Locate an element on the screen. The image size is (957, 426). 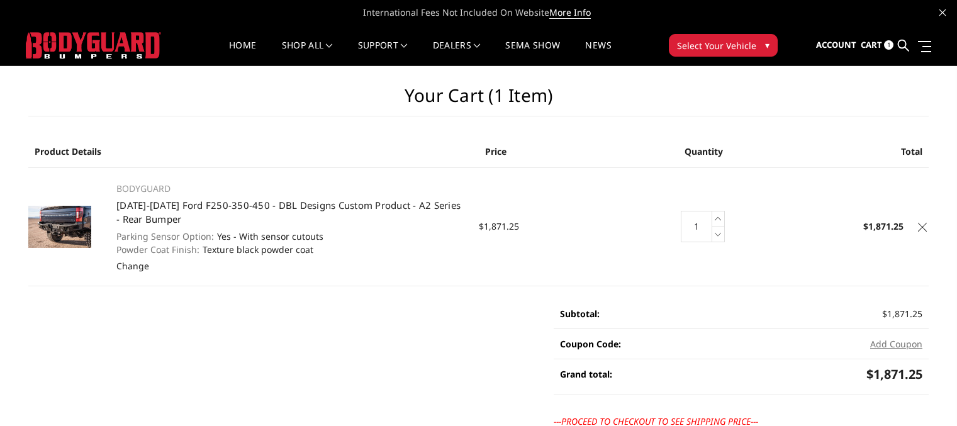
th: Product Details is located at coordinates (253, 152).